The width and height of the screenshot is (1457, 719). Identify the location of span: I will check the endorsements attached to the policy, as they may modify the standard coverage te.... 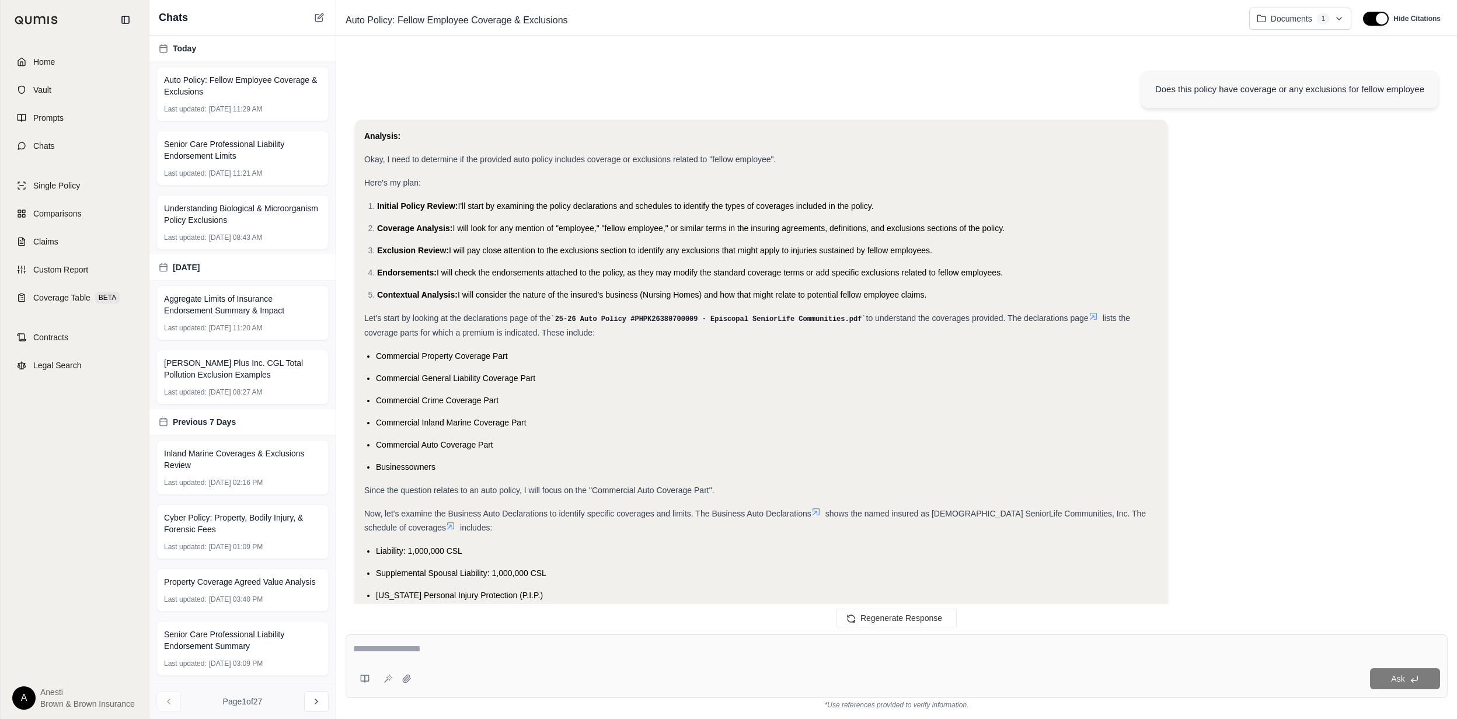
(720, 273).